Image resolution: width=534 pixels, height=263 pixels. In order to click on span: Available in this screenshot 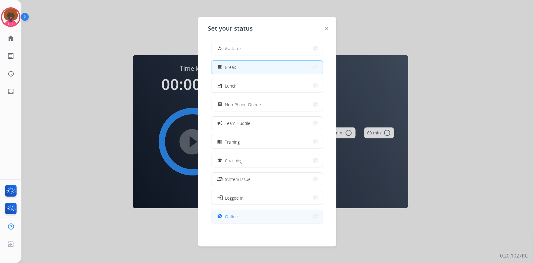, I will do `click(233, 48)`.